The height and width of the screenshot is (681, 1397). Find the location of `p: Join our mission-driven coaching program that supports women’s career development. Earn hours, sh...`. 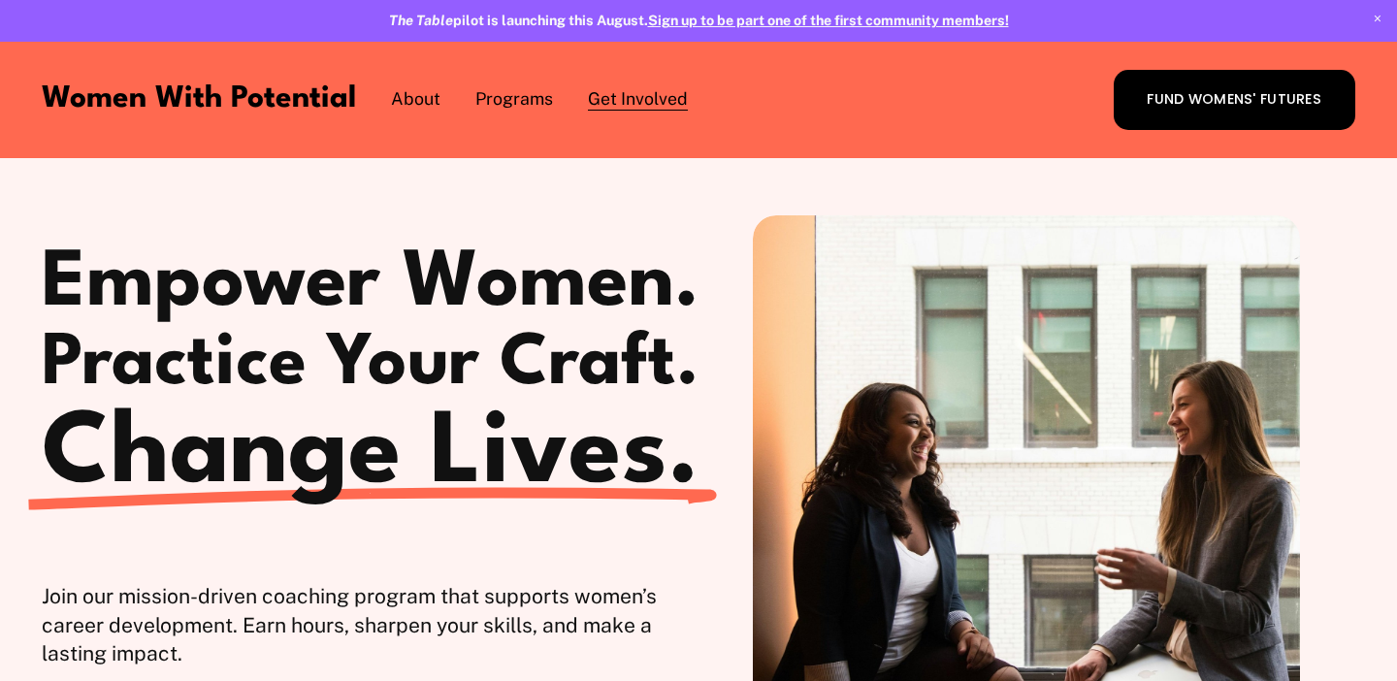

p: Join our mission-driven coaching program that supports women’s career development. Earn hours, sh... is located at coordinates (370, 625).